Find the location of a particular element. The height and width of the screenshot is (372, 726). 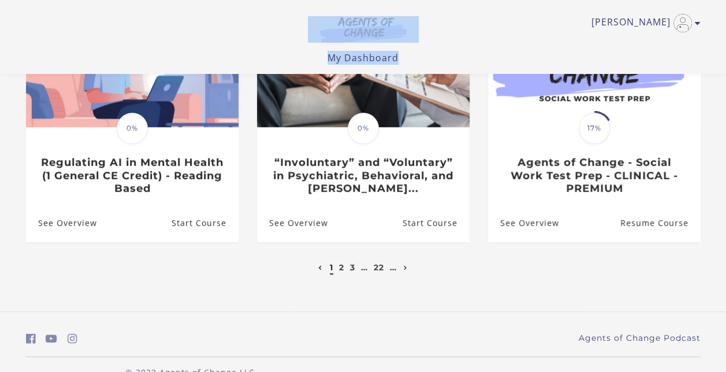

a: Regulating AI in Mental Health (1 General CE Credit) - Reading Based: Resume Course is located at coordinates (205, 223).